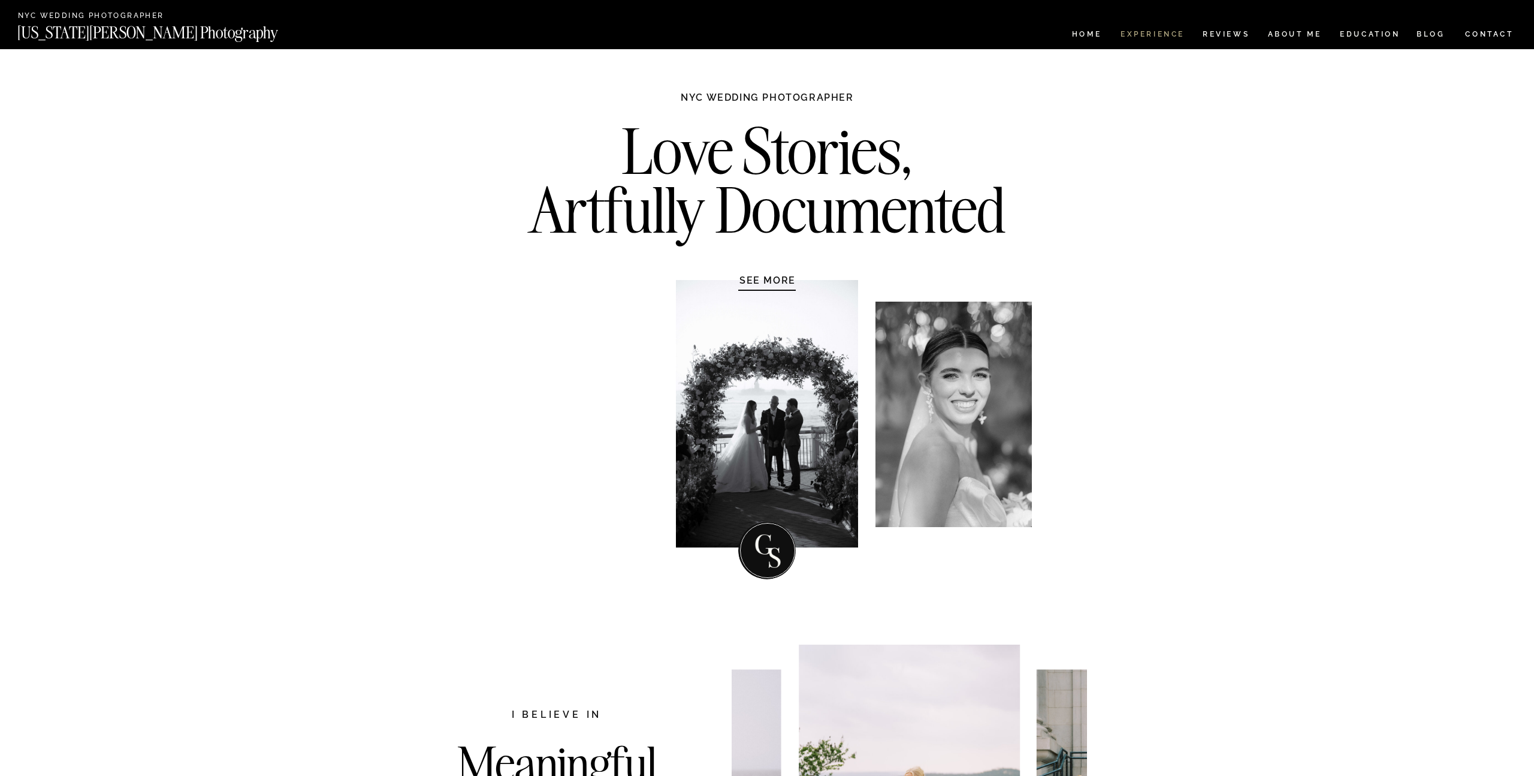 The height and width of the screenshot is (776, 1534). I want to click on h1: SEE MORE, so click(768, 280).